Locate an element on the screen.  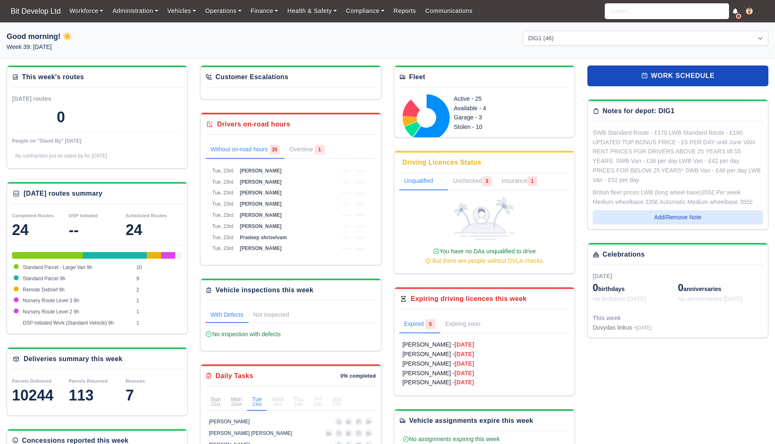
div: Customer Escalations is located at coordinates (252, 77).